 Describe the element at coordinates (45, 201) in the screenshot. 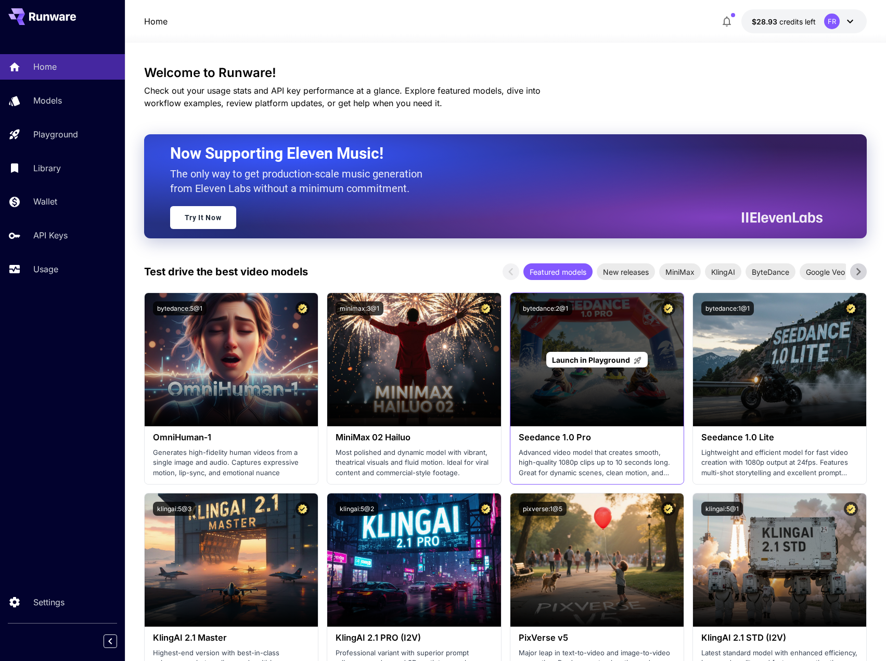

I see `p: Wallet` at that location.